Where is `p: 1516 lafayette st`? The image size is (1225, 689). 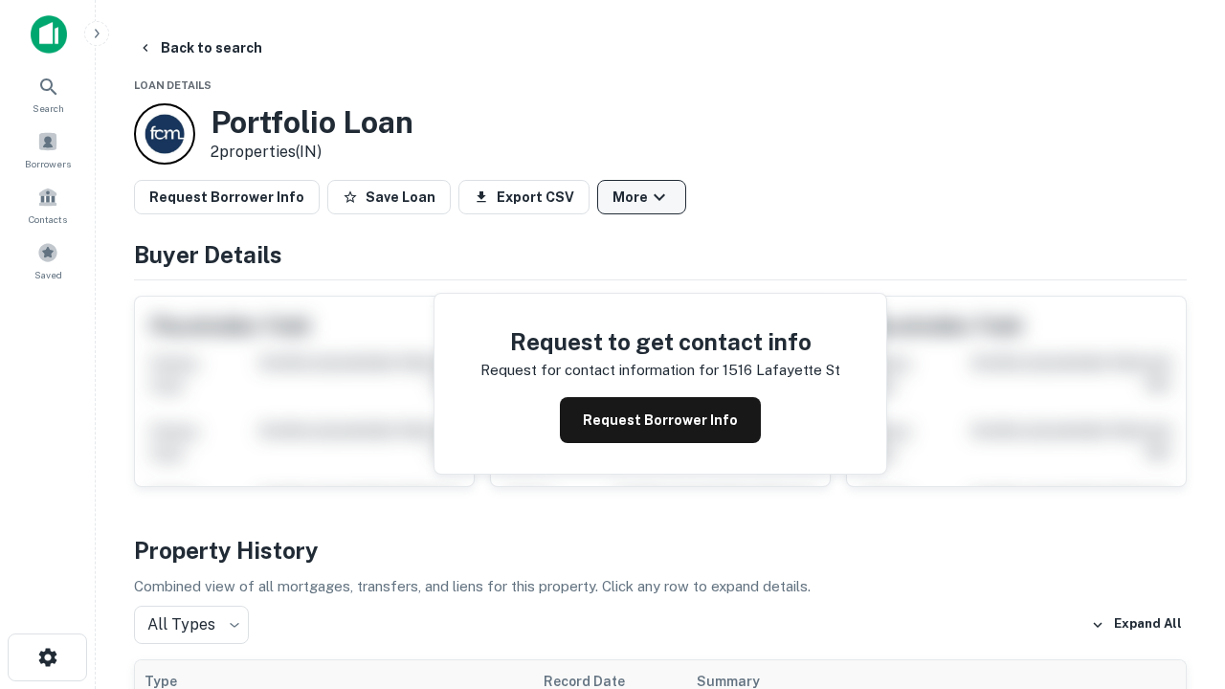
p: 1516 lafayette st is located at coordinates (781, 370).